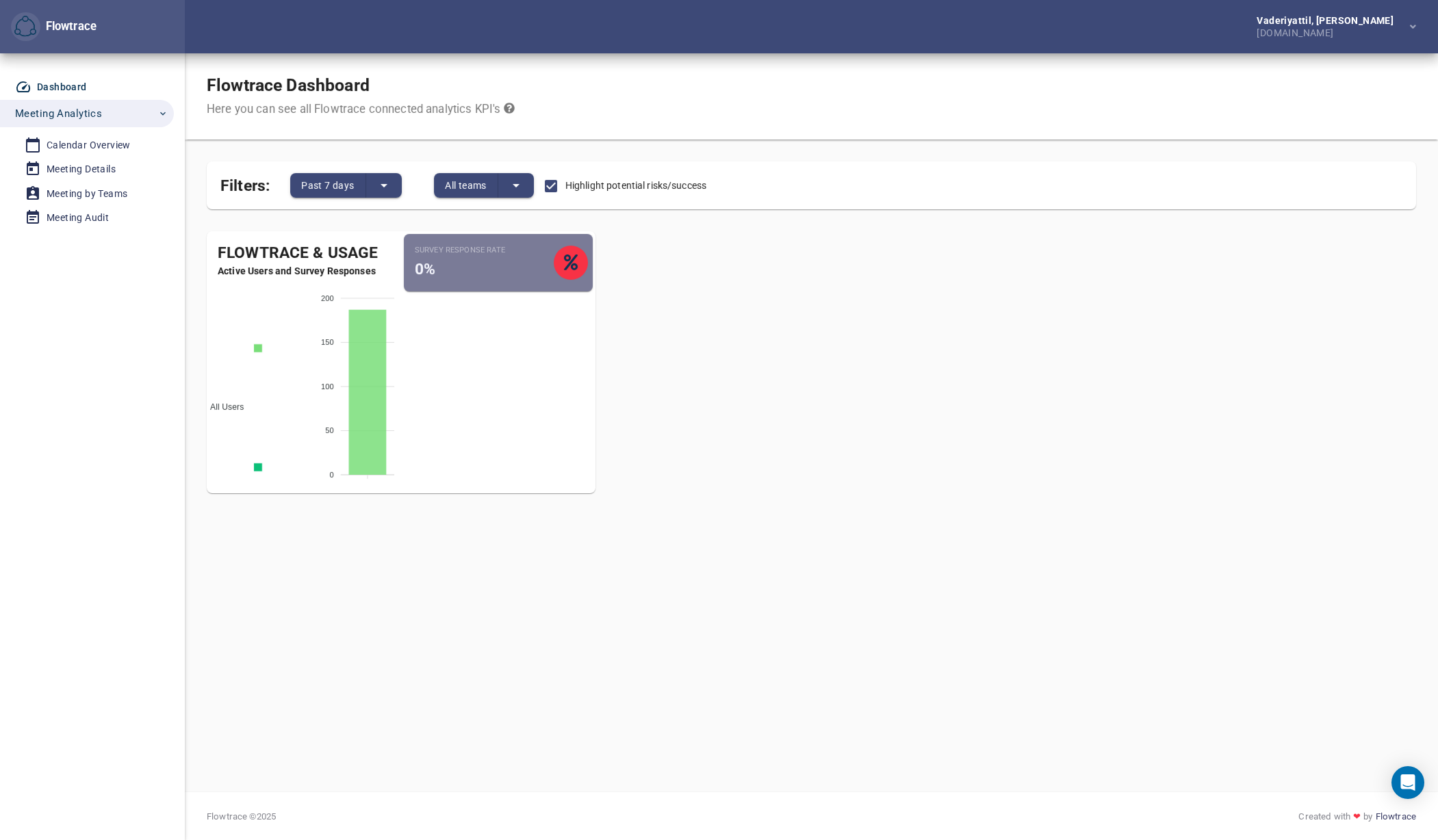  Describe the element at coordinates (26, 27) in the screenshot. I see `button: Flowtrace` at that location.